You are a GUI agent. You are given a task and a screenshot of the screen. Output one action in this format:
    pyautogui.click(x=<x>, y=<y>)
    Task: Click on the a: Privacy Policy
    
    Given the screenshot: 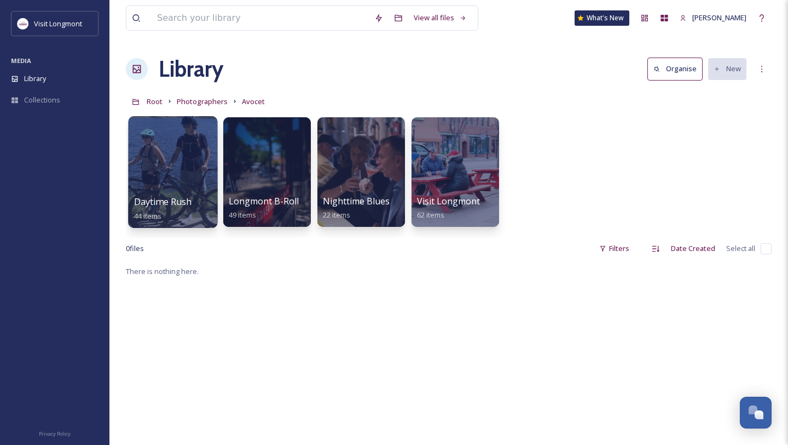 What is the action you would take?
    pyautogui.click(x=55, y=432)
    